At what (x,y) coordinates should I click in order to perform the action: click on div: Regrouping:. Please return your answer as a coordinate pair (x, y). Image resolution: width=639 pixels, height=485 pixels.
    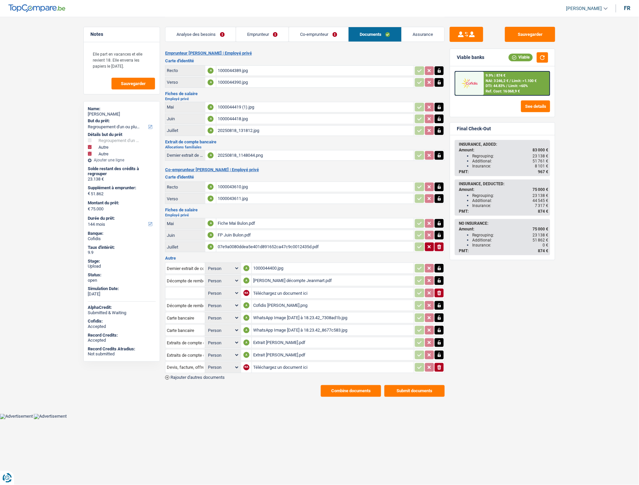
    Looking at the image, I should click on (510, 235).